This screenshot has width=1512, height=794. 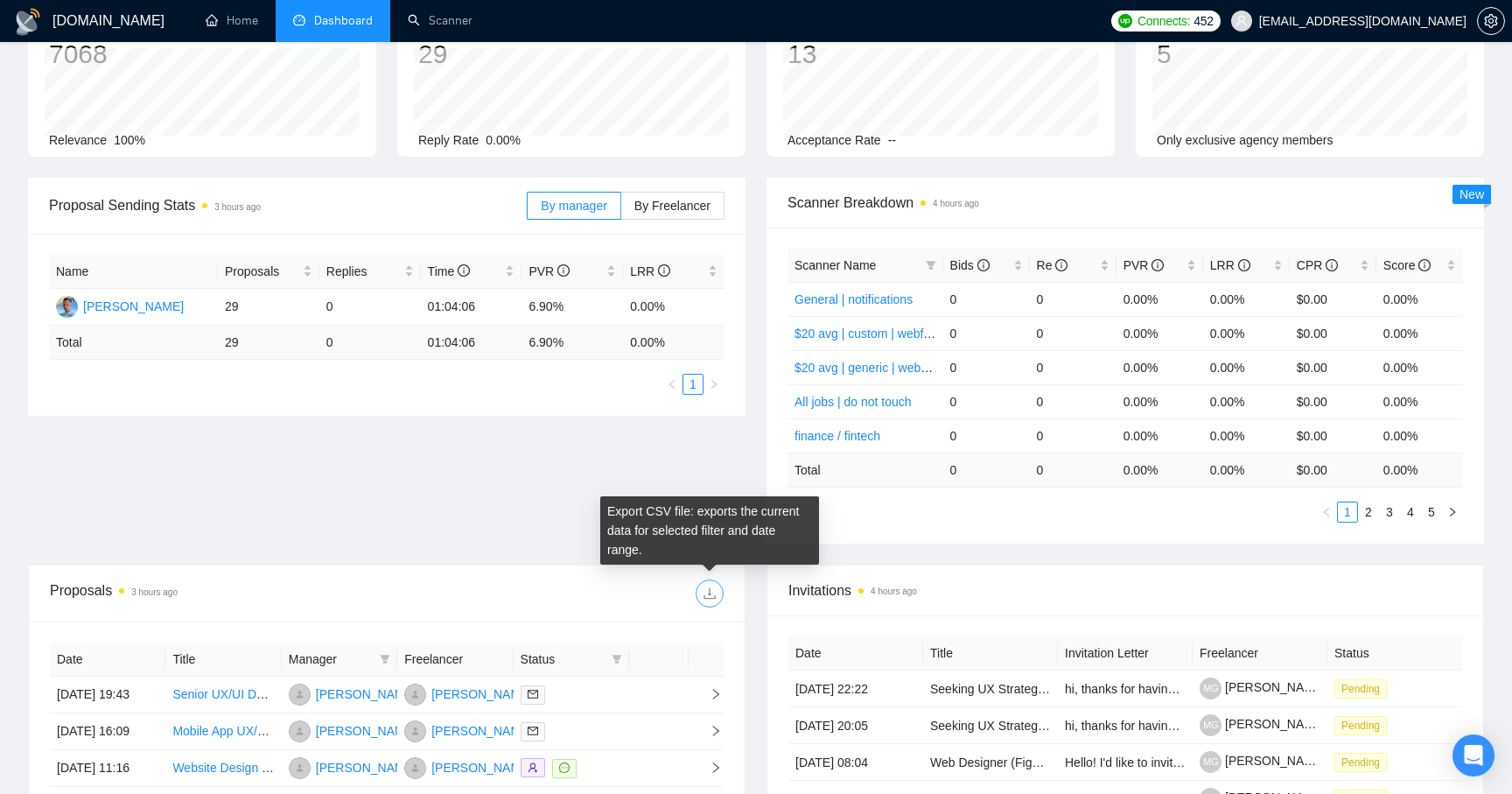 I want to click on span: By Freelancer, so click(x=672, y=206).